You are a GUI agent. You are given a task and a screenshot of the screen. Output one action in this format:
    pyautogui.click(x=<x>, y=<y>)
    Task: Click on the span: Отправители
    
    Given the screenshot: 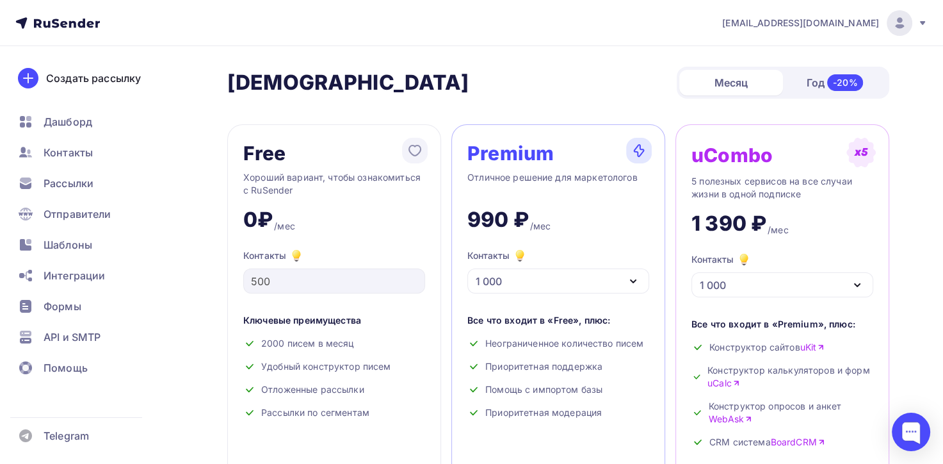 What is the action you would take?
    pyautogui.click(x=77, y=214)
    